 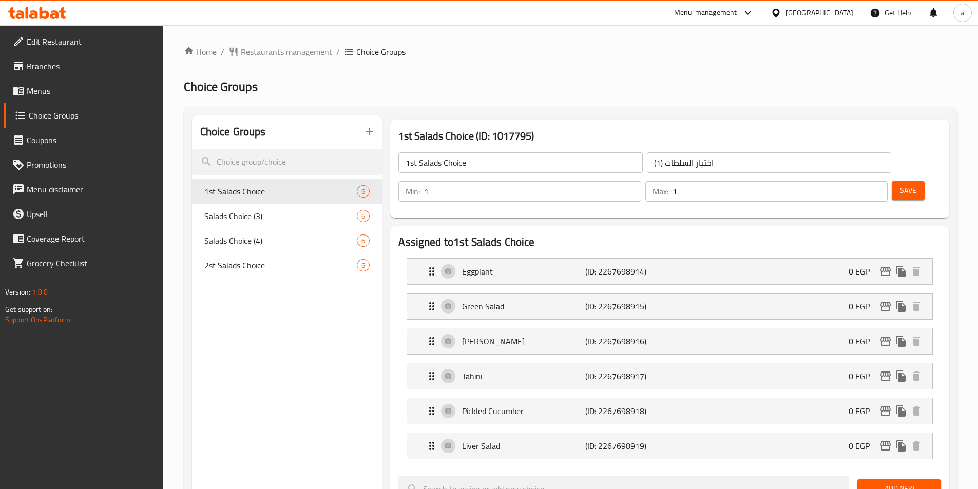 What do you see at coordinates (627, 342) in the screenshot?
I see `p: (ID: 2267698916)` at bounding box center [627, 342].